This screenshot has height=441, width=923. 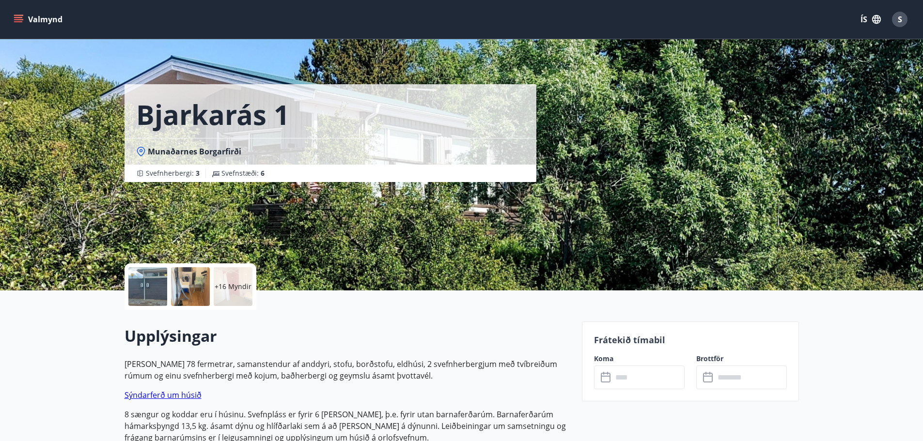 What do you see at coordinates (213, 114) in the screenshot?
I see `h1: Bjarkarás 1` at bounding box center [213, 114].